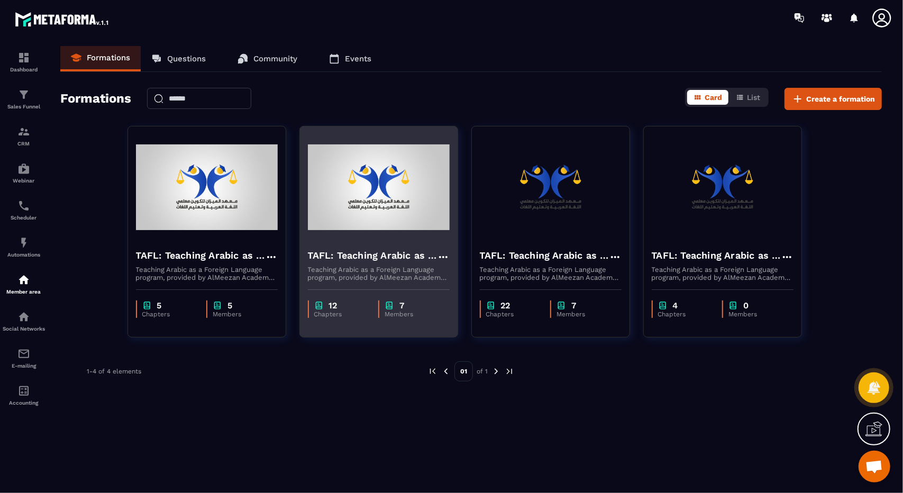  What do you see at coordinates (544, 256) in the screenshot?
I see `h4: TAFL: Teaching Arabic as a Foreign Language program` at bounding box center [544, 256].